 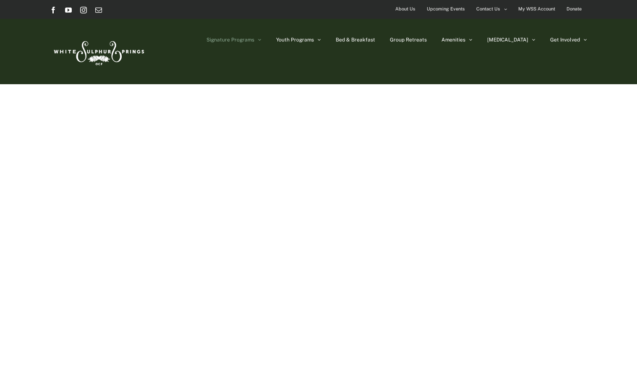 I want to click on a: Group Retreats, so click(x=408, y=40).